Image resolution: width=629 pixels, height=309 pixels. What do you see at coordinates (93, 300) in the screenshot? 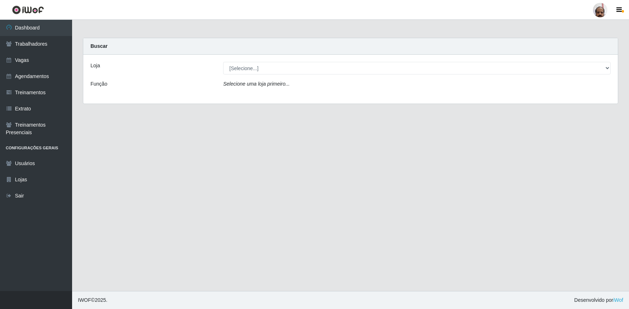
I see `span: © 2025 .` at bounding box center [93, 300].